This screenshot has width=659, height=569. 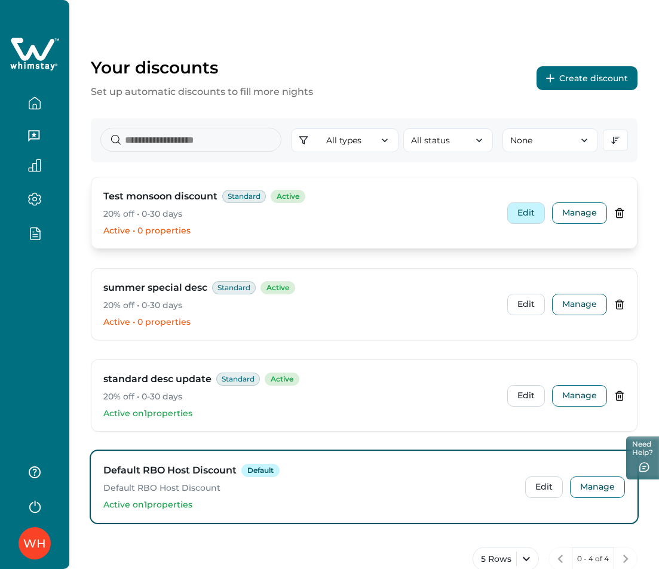 I want to click on button: Create discount, so click(x=587, y=78).